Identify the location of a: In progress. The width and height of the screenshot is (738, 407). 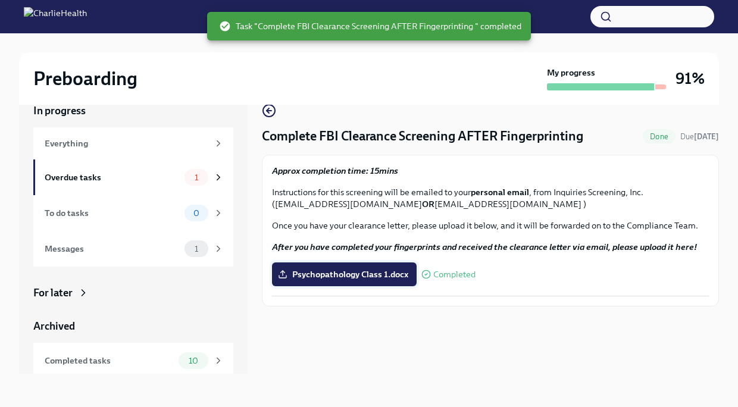
(133, 111).